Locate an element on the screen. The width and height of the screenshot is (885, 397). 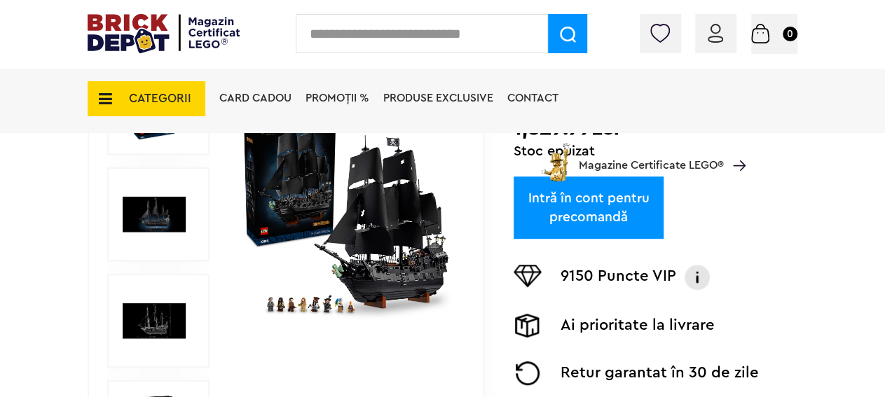
a: Card Cadou is located at coordinates (255, 98).